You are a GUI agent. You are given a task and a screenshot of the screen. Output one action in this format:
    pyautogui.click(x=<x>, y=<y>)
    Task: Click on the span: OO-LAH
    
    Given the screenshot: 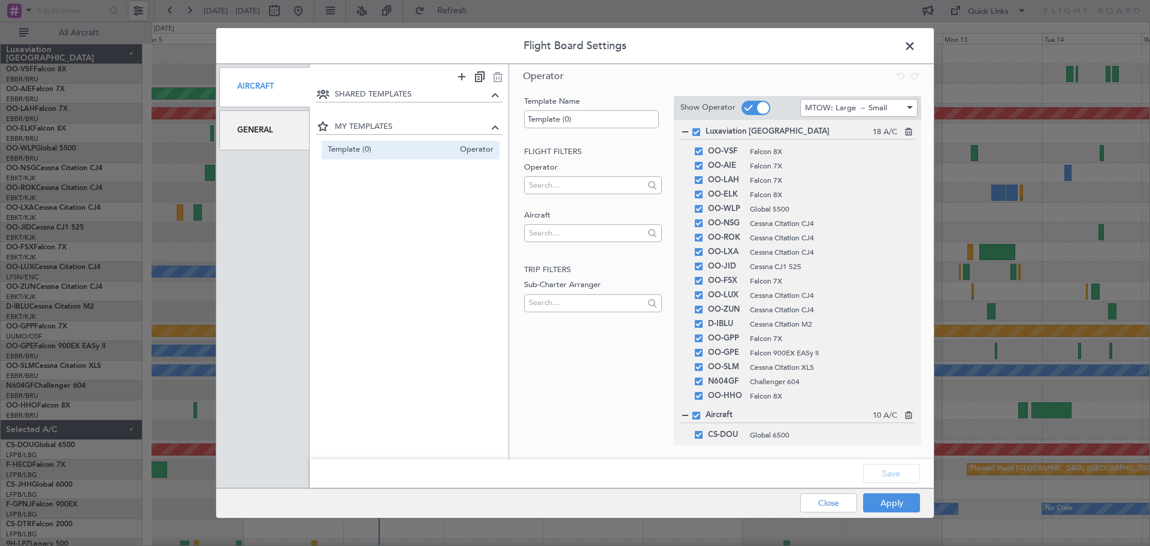 What is the action you would take?
    pyautogui.click(x=726, y=180)
    